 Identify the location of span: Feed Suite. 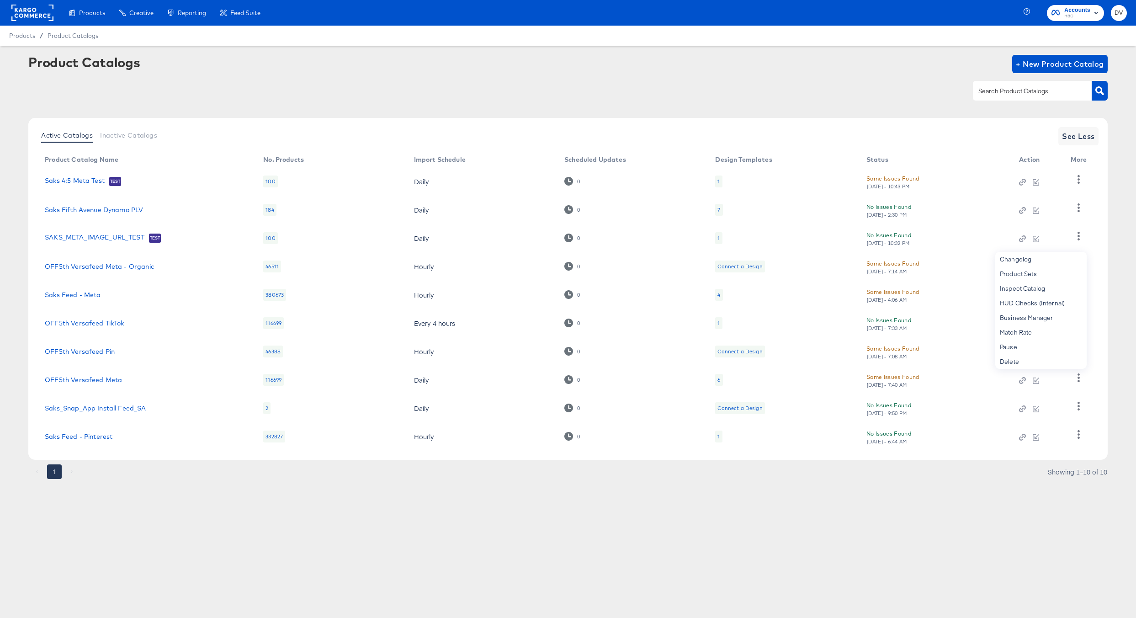
(245, 13).